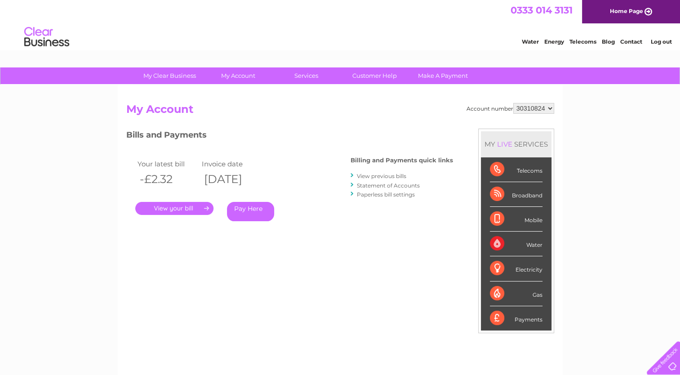 This screenshot has height=375, width=680. What do you see at coordinates (583, 41) in the screenshot?
I see `a: Telecoms` at bounding box center [583, 41].